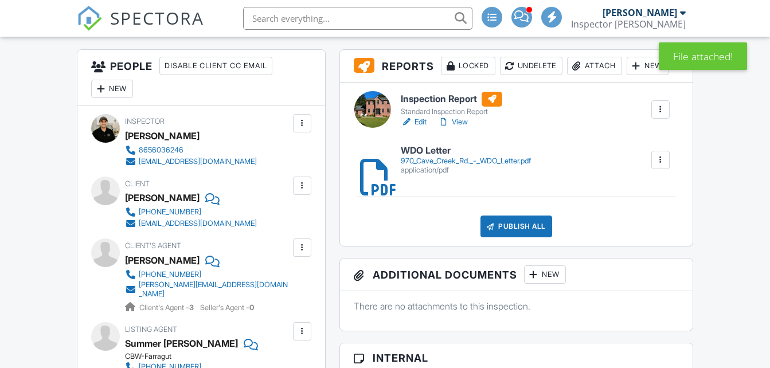 The image size is (770, 368). Describe the element at coordinates (516, 275) in the screenshot. I see `h3: Additional Documents` at that location.